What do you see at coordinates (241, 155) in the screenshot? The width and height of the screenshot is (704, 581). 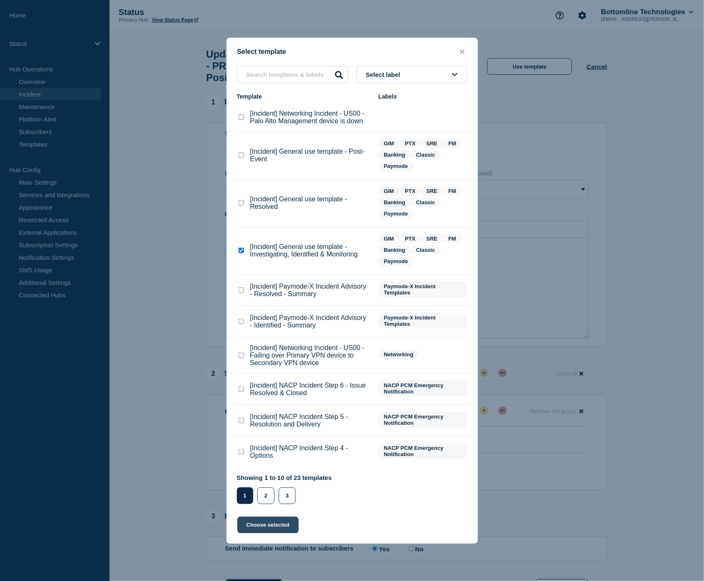 I see `input: [Incident] General use template - Post-Event checkbox` at bounding box center [241, 155].